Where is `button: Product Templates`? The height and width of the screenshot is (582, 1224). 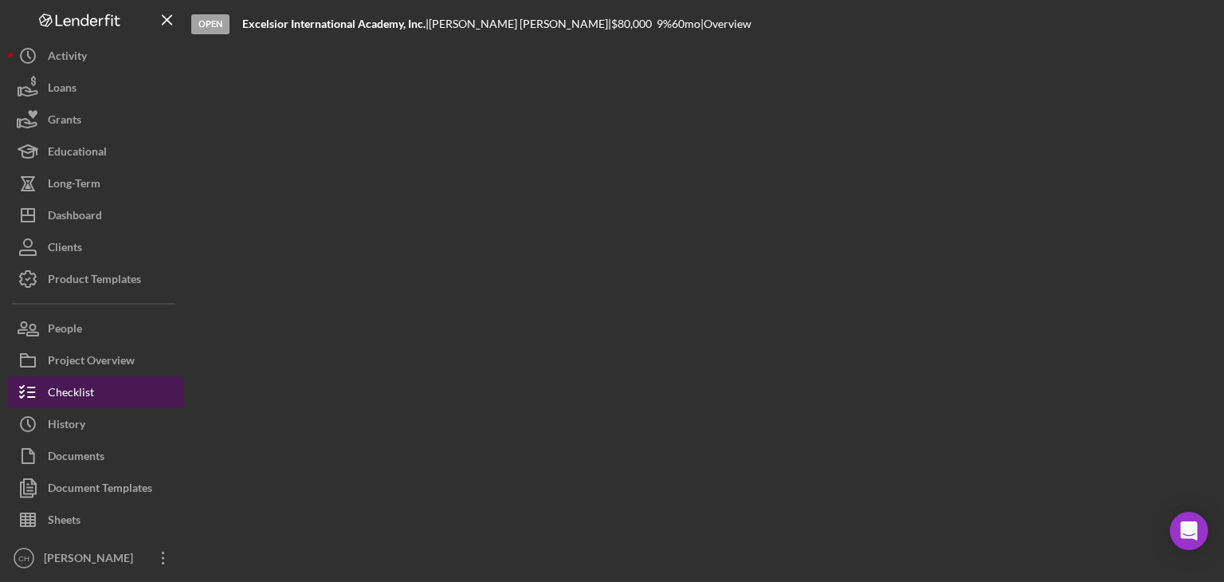
button: Product Templates is located at coordinates (96, 279).